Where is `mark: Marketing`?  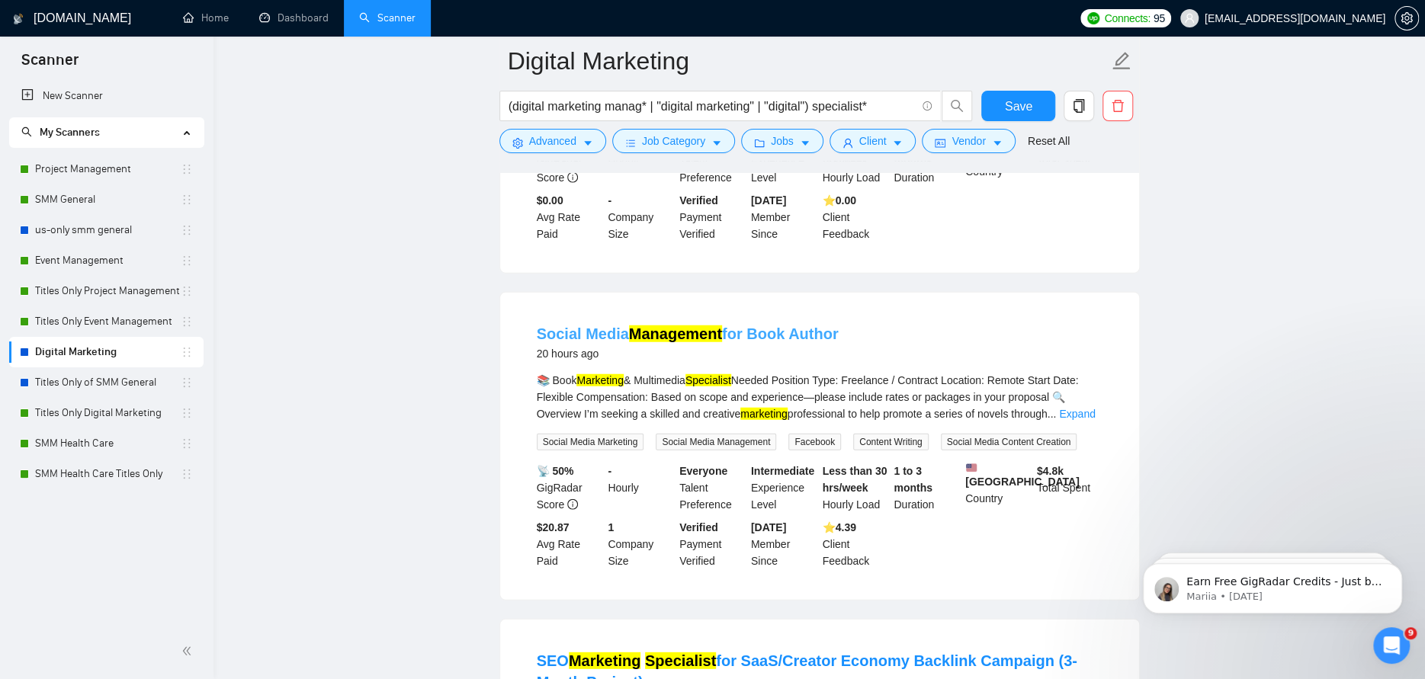 mark: Marketing is located at coordinates (599, 380).